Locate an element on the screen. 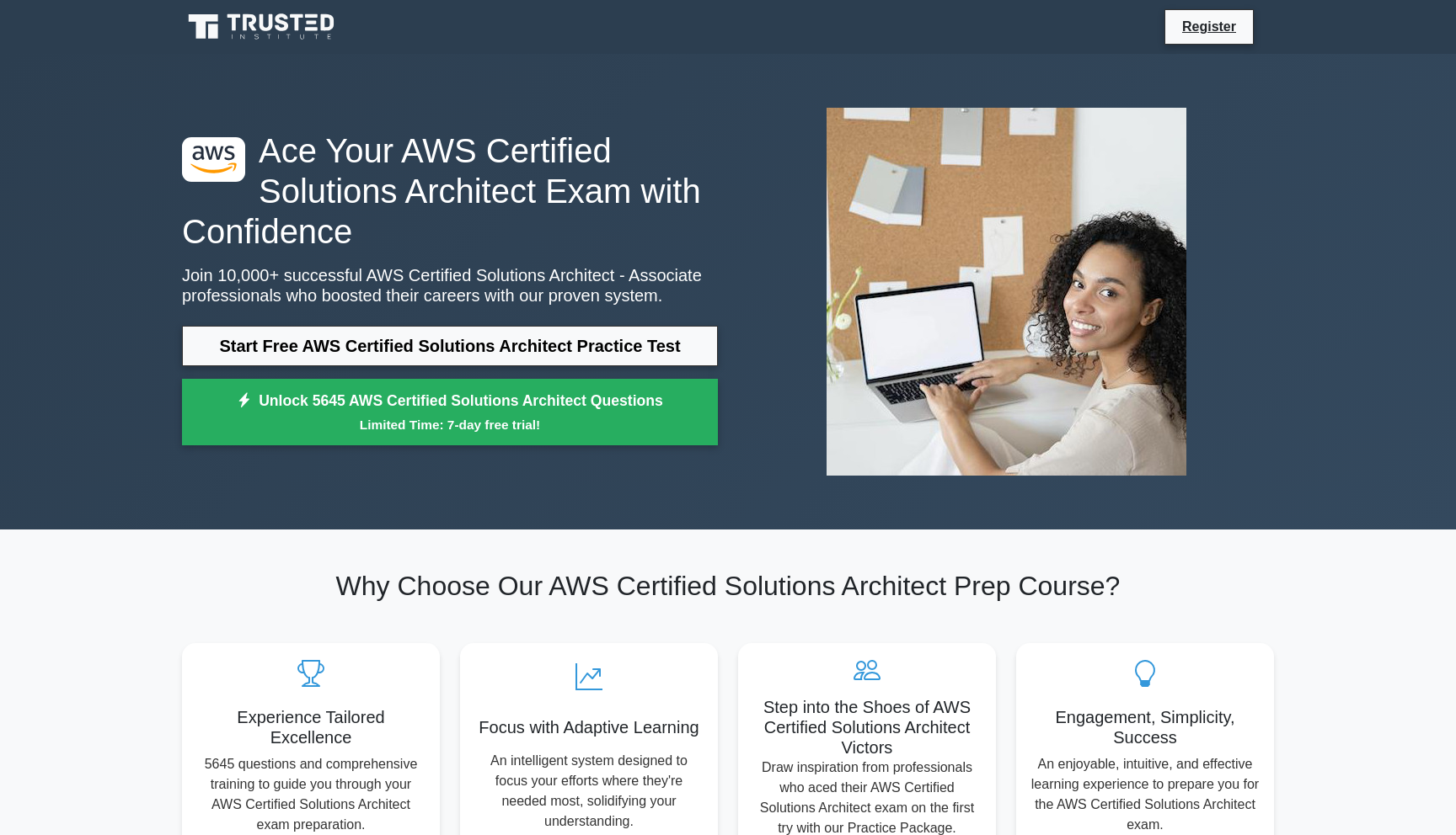 The height and width of the screenshot is (835, 1456). h5: Focus with Adaptive Learning is located at coordinates (588, 728).